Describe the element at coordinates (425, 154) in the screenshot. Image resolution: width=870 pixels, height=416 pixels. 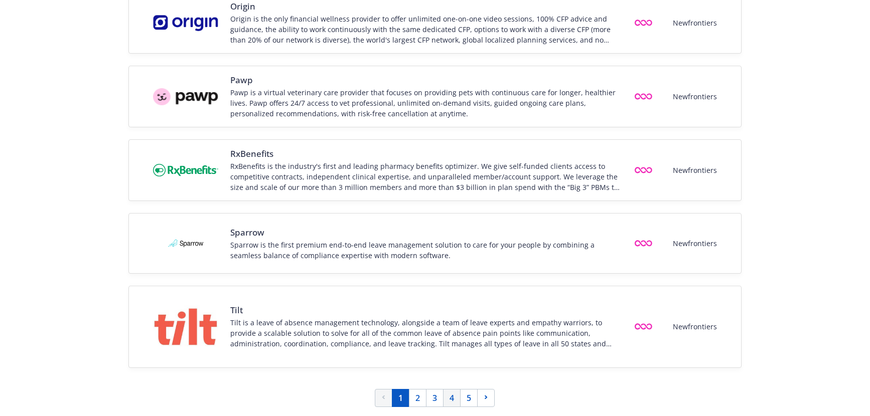
I see `span: RxBenefits` at that location.